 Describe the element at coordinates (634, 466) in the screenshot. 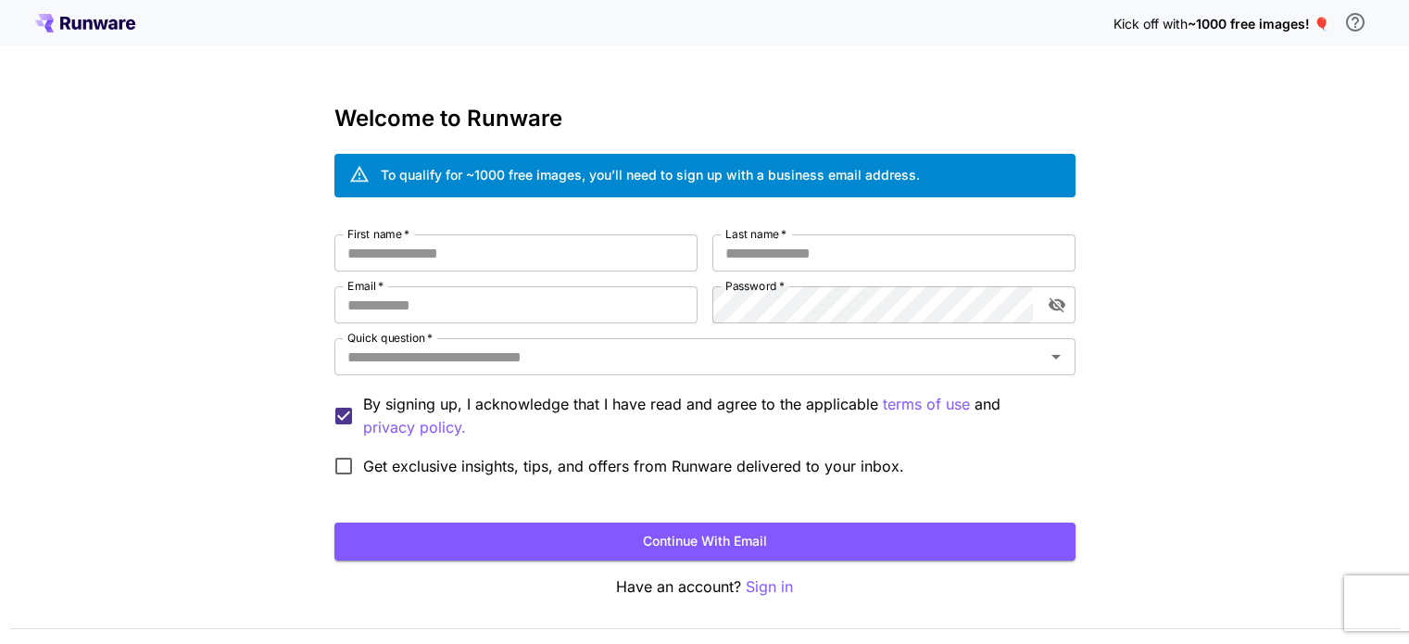

I see `span: Get exclusive insights, tips, and offers from Runware delivered to your inbox.` at that location.